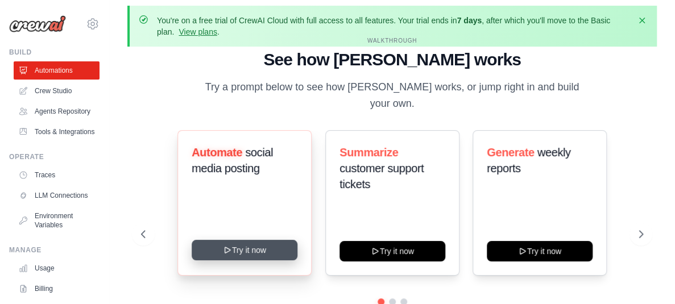 This screenshot has height=304, width=675. Describe the element at coordinates (56, 289) in the screenshot. I see `a: Billing` at that location.